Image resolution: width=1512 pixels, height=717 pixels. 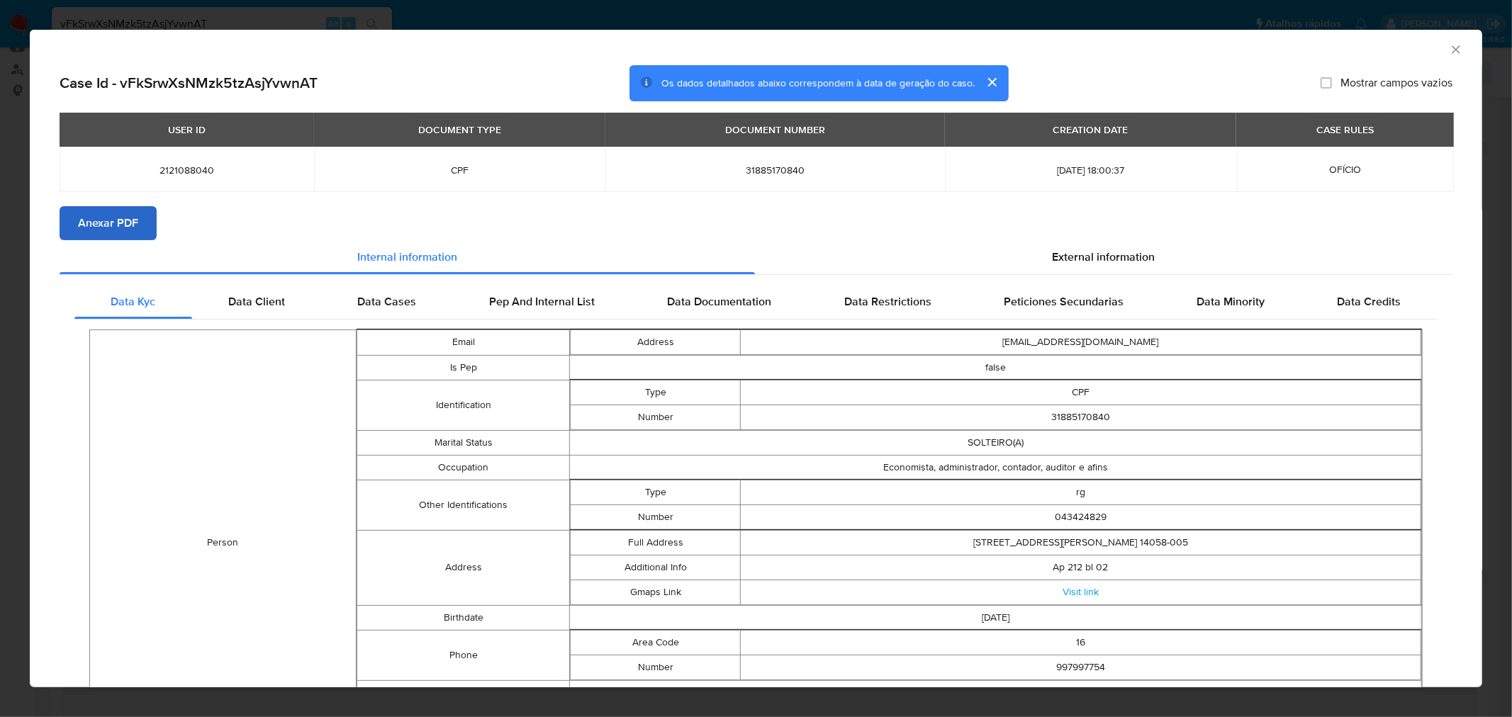 I want to click on span: CPF, so click(x=459, y=170).